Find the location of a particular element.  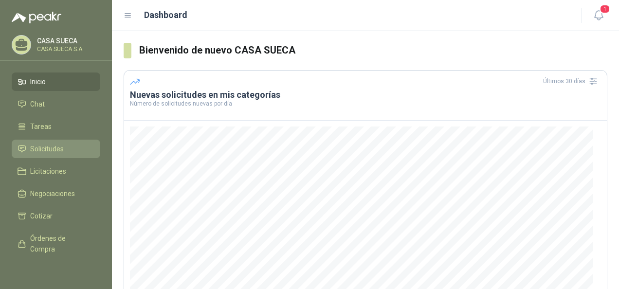

span: Inicio is located at coordinates (38, 82).